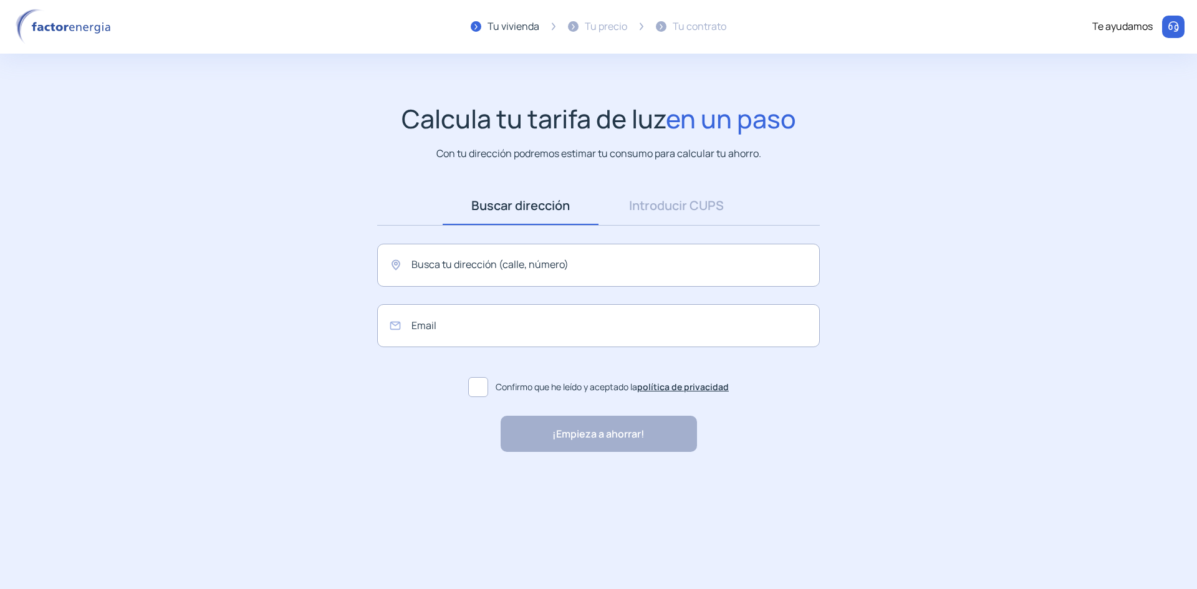 The height and width of the screenshot is (589, 1197). What do you see at coordinates (606, 27) in the screenshot?
I see `div: Tu precio` at bounding box center [606, 27].